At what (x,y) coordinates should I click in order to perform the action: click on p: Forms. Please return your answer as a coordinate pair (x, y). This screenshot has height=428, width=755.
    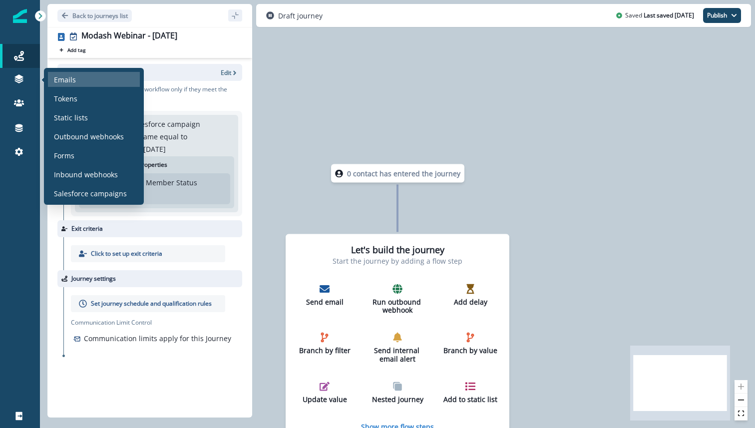
    Looking at the image, I should click on (64, 155).